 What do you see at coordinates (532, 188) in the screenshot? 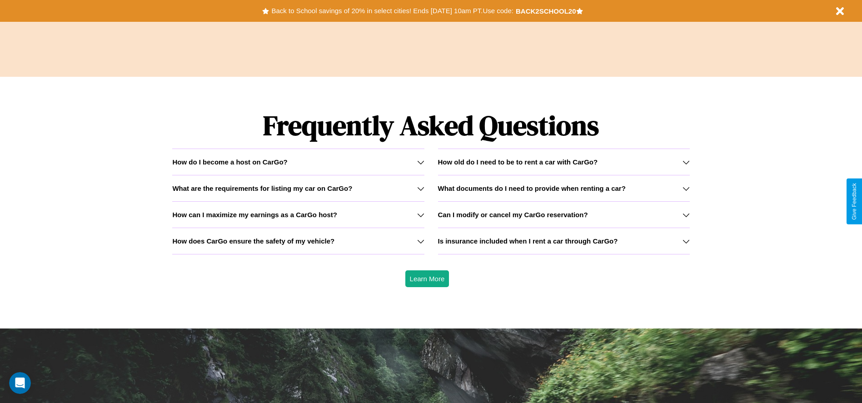
I see `h3: What documents do I need to provide when renting a car?` at bounding box center [532, 188].